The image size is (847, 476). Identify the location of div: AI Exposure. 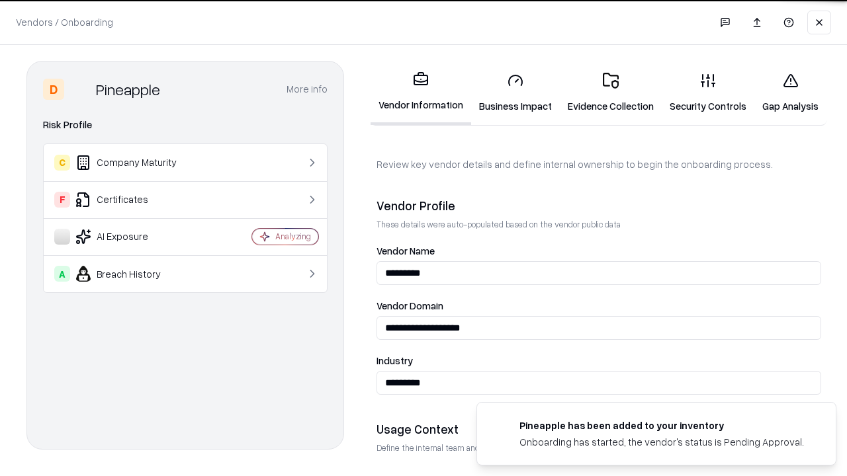
(133, 237).